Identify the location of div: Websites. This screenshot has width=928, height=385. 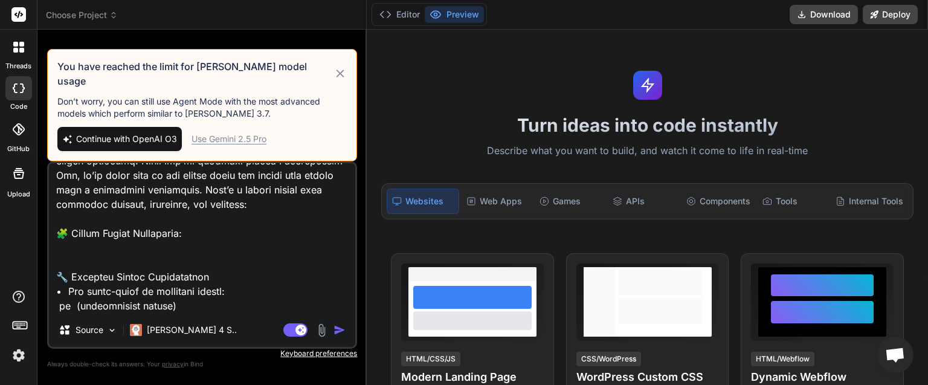
(422, 201).